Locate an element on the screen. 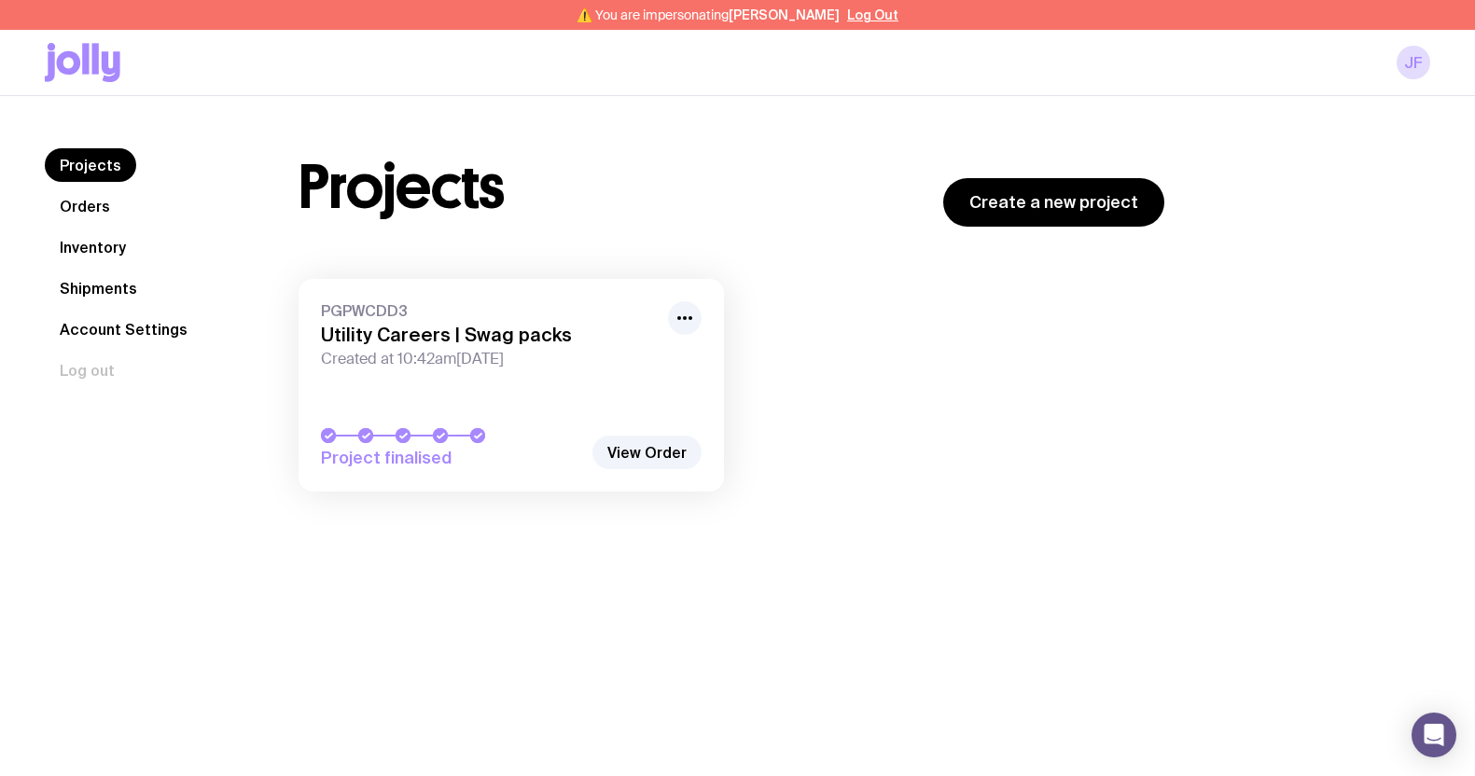  button: Log Out is located at coordinates (872, 15).